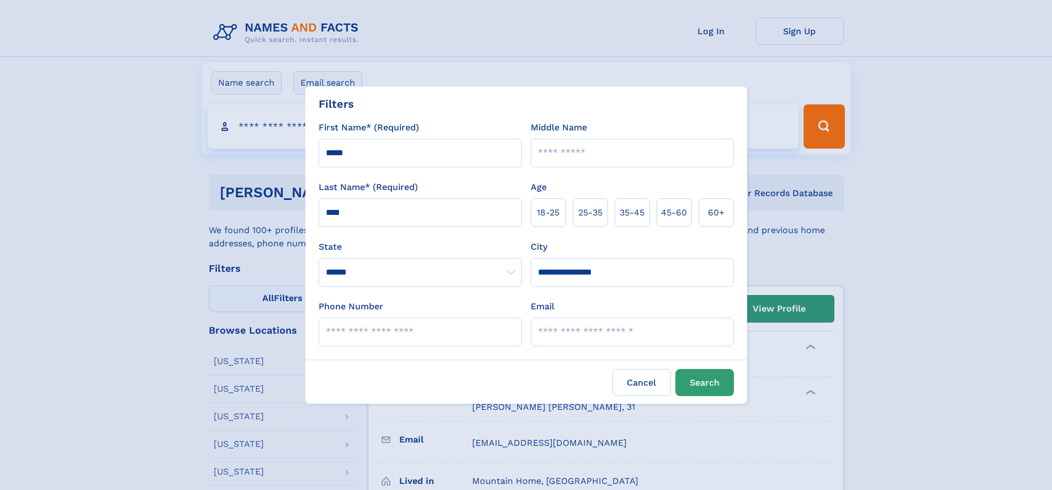 This screenshot has height=490, width=1052. Describe the element at coordinates (336, 104) in the screenshot. I see `div: Filters` at that location.